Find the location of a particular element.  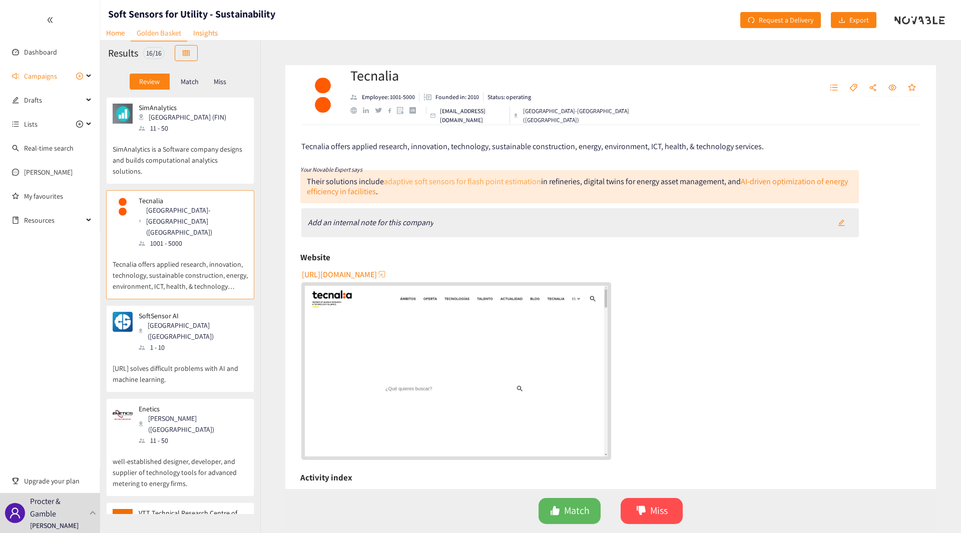

span: Lists is located at coordinates (31, 124).